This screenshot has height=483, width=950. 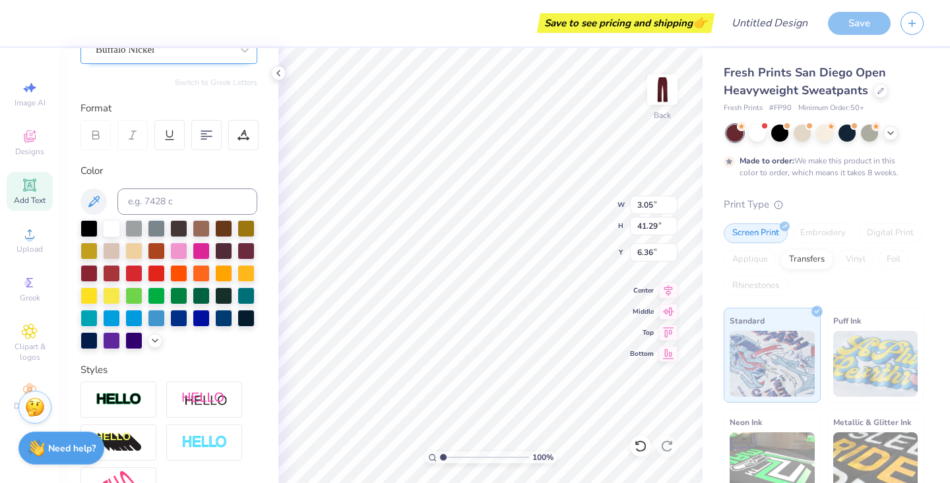 I want to click on span: # FP90, so click(x=780, y=108).